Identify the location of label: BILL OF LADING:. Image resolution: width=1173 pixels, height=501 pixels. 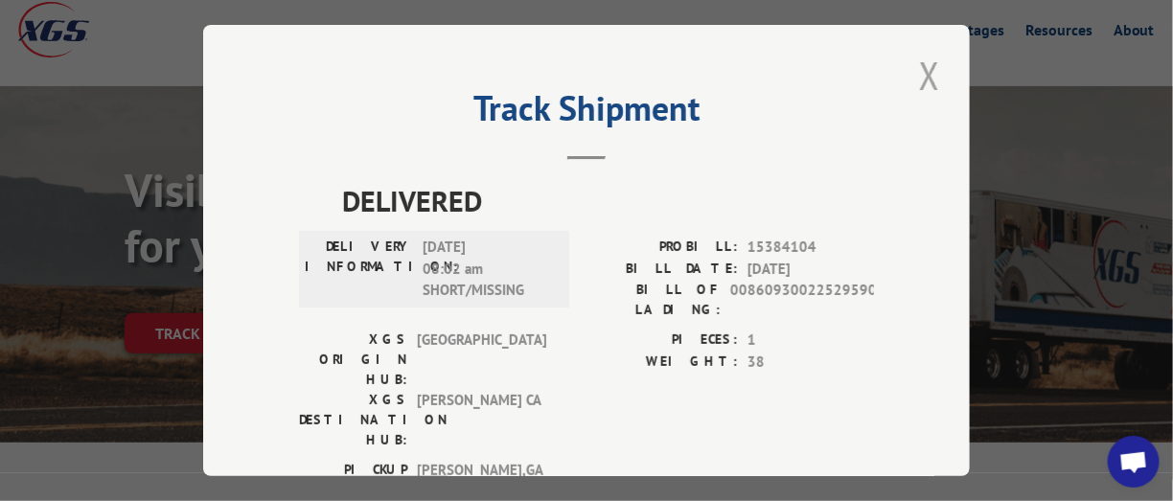
(654, 300).